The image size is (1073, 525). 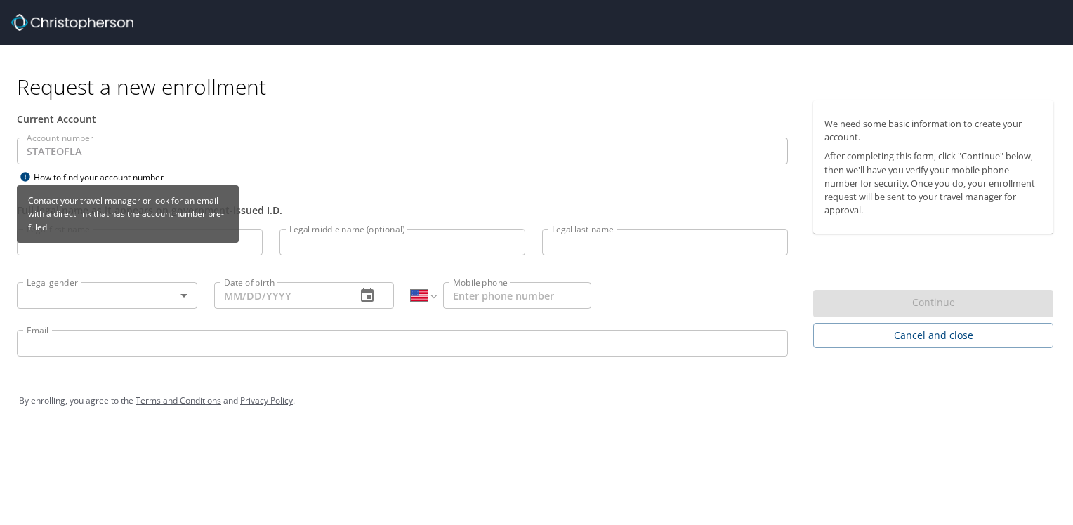 I want to click on p: We need some basic information to create your account., so click(x=933, y=131).